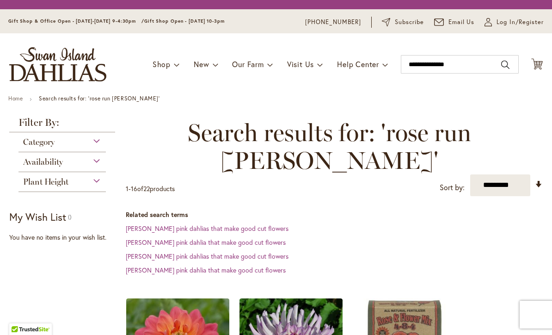  I want to click on strong: Filter By:, so click(62, 125).